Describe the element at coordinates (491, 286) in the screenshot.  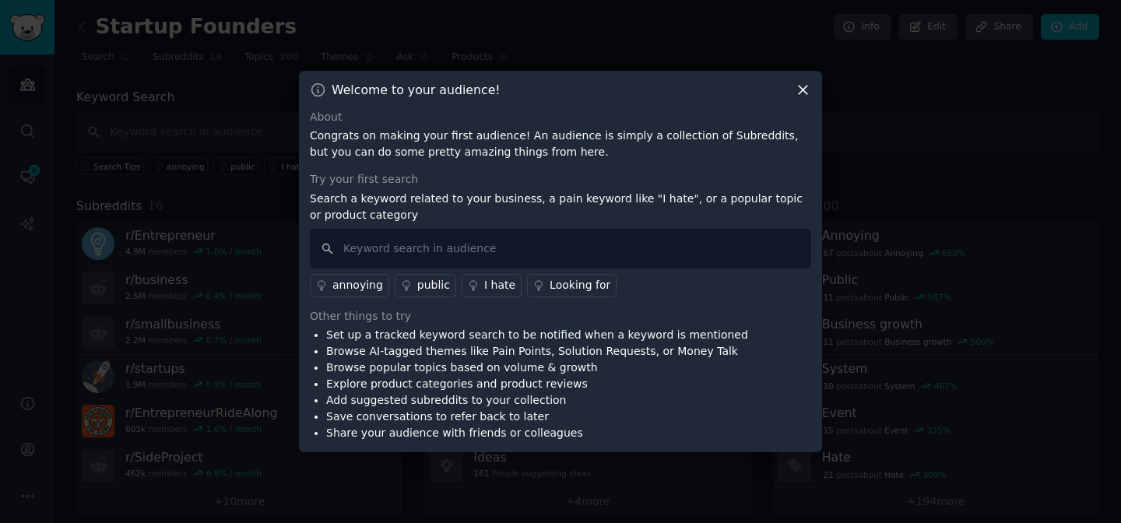
I see `a: I hate` at that location.